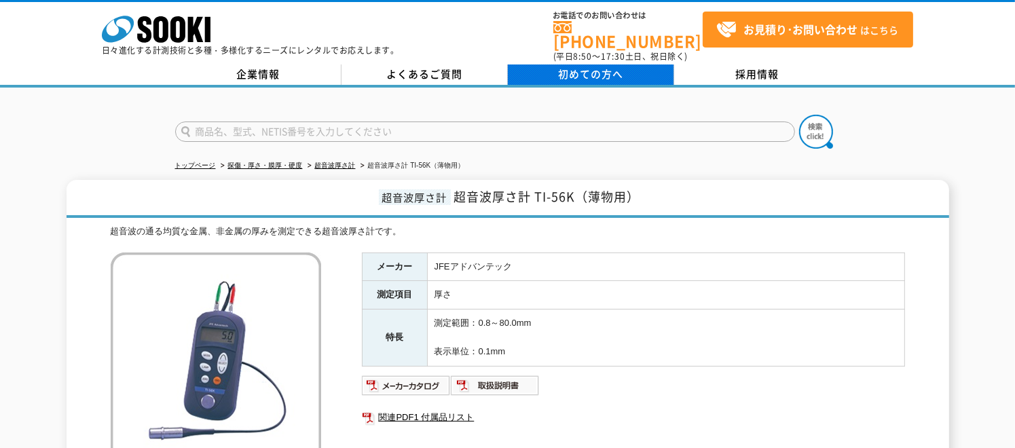 The image size is (1015, 448). I want to click on a: 採用情報, so click(757, 75).